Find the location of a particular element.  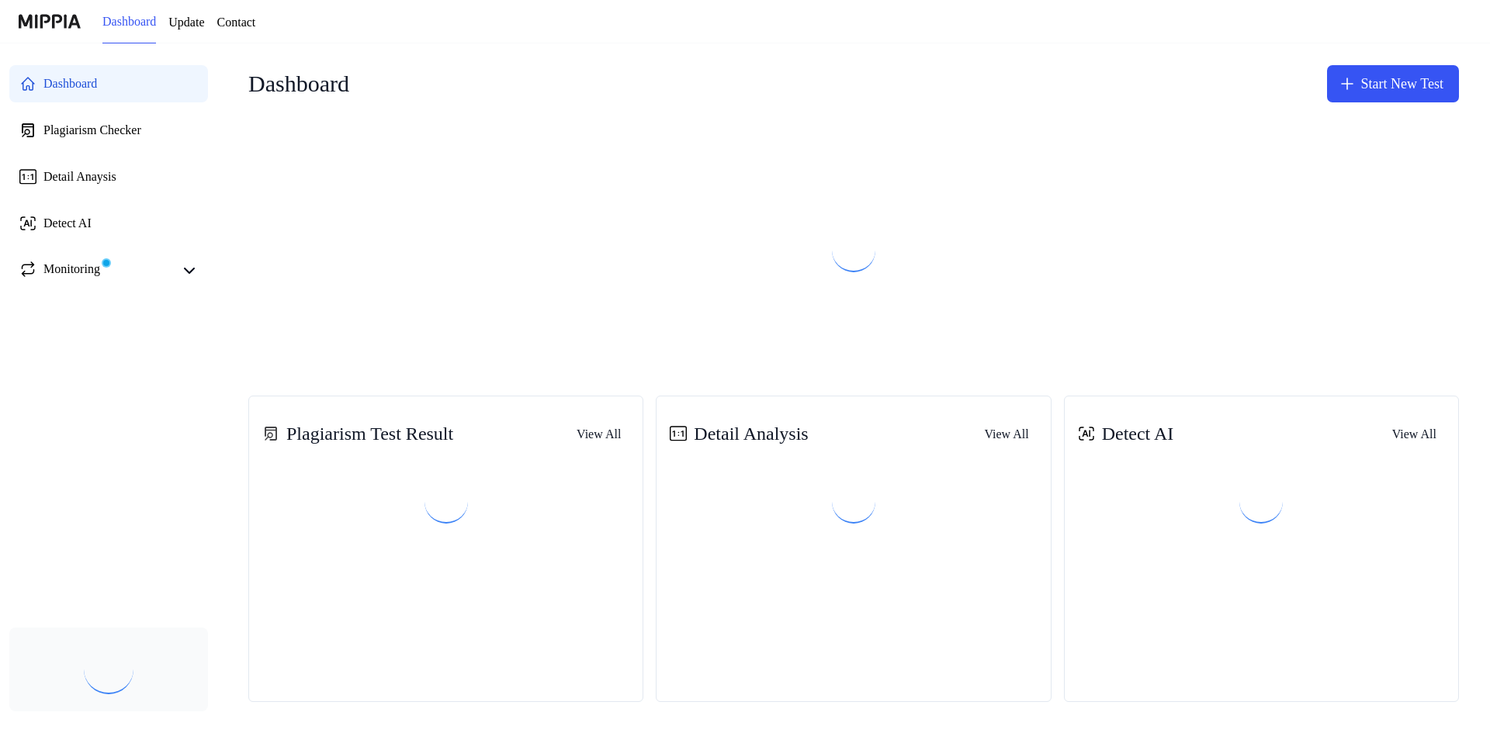

div: Plagiarism Test Result is located at coordinates (366, 434).